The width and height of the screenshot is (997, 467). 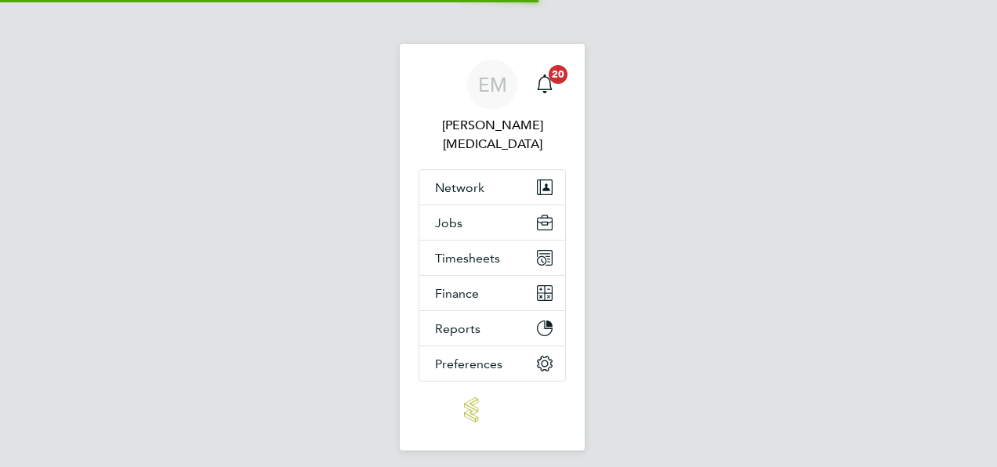 I want to click on img: manpower-logo-retina.png, so click(x=492, y=410).